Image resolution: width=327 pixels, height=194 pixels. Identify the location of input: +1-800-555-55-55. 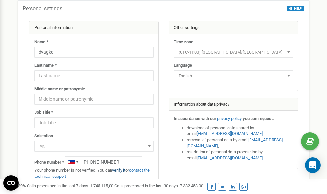
(104, 162).